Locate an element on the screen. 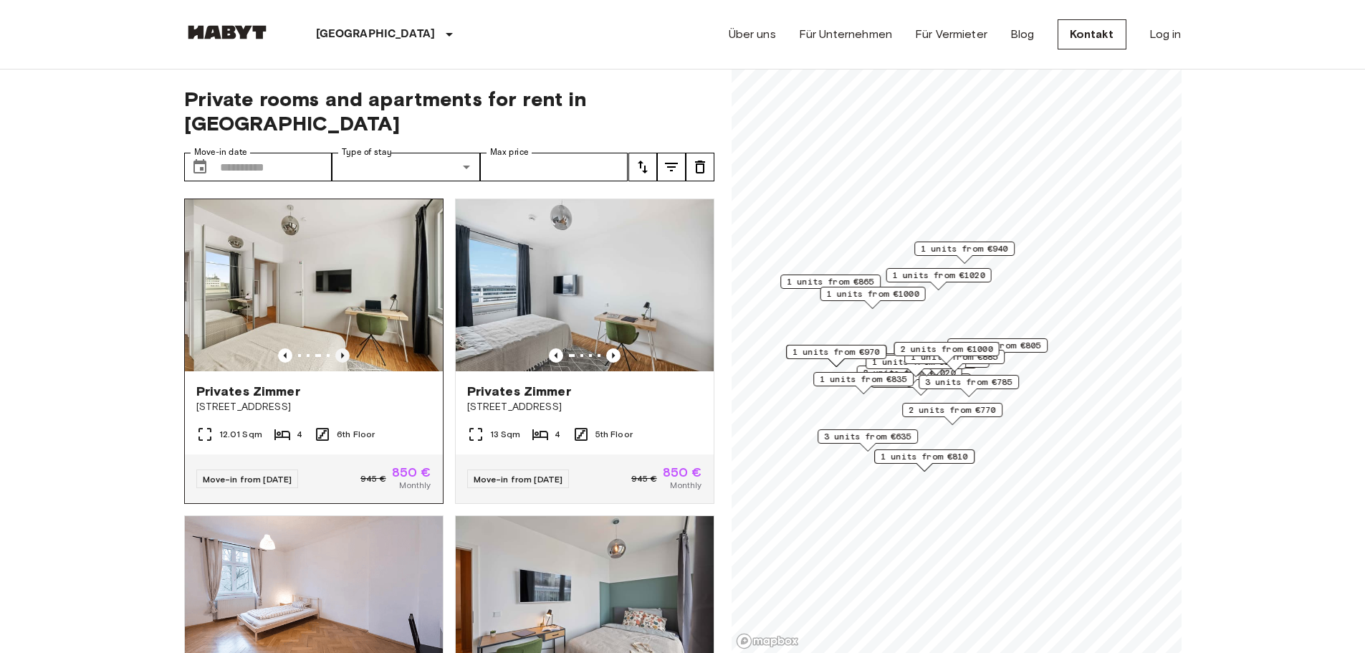 The image size is (1365, 653). span: 3 units from €635 is located at coordinates (868, 436).